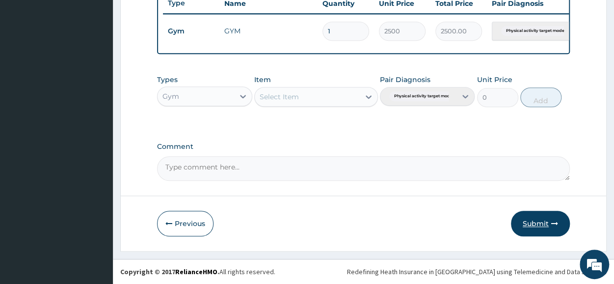 The width and height of the screenshot is (614, 284). Describe the element at coordinates (196, 271) in the screenshot. I see `a: RelianceHMO` at that location.